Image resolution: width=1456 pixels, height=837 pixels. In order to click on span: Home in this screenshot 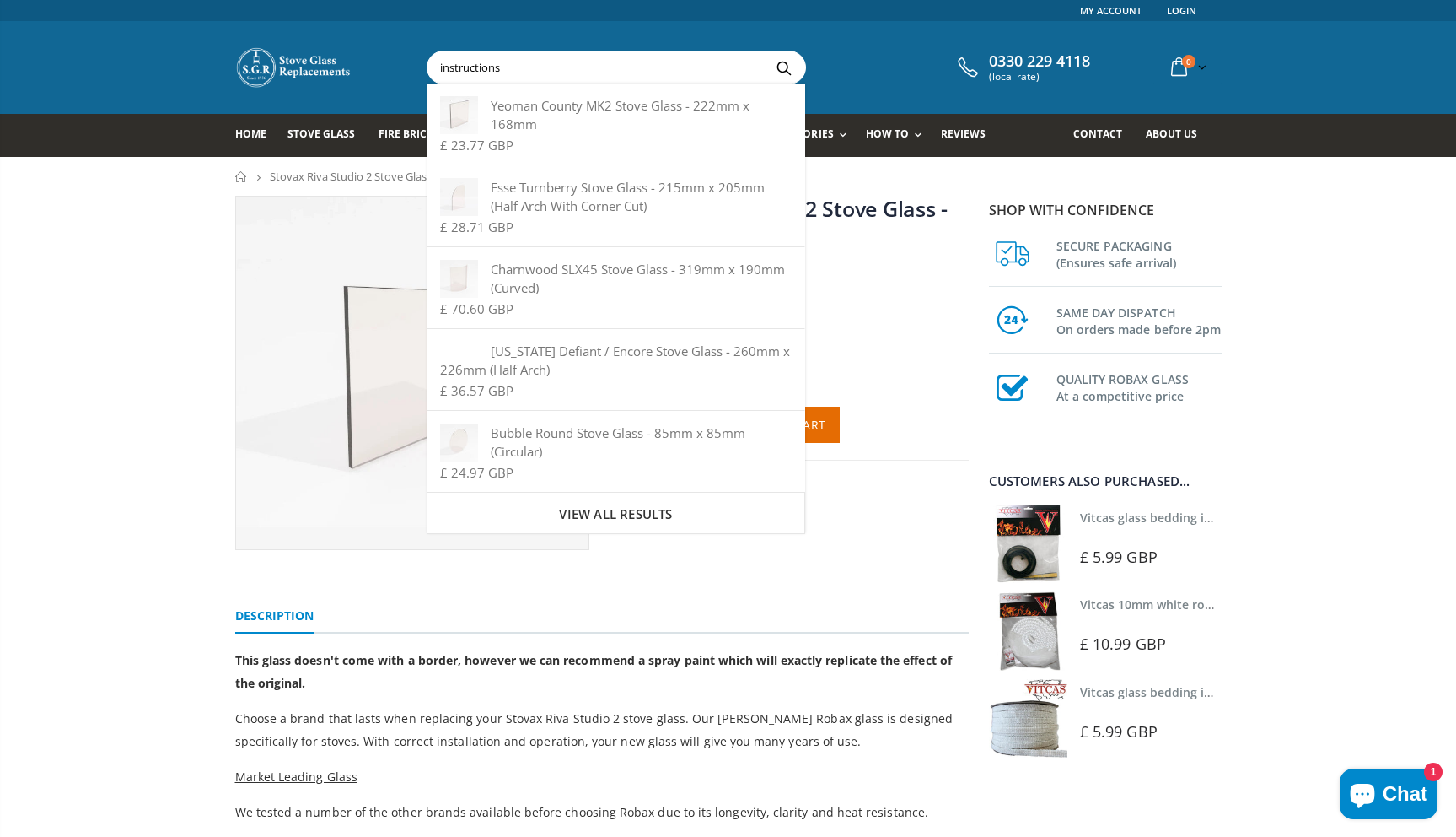, I will do `click(251, 133)`.